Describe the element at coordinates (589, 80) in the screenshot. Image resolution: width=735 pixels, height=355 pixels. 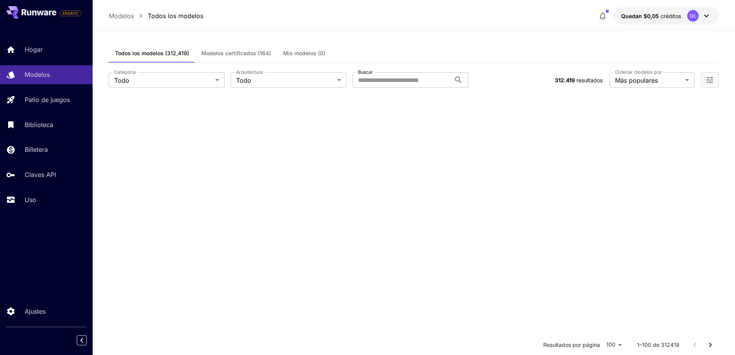
I see `font: resultados` at that location.